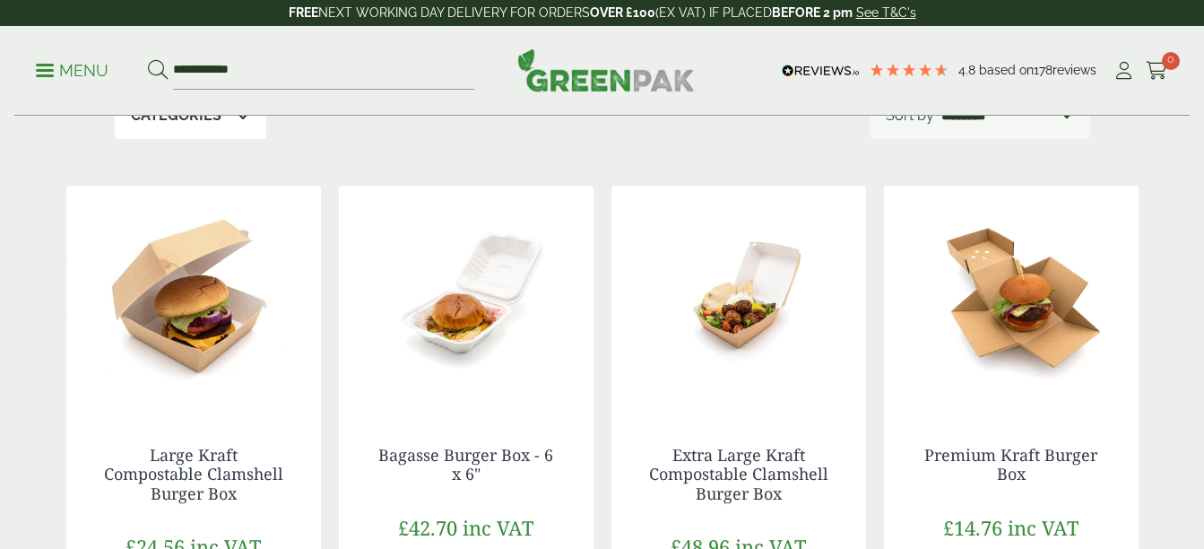 The image size is (1204, 549). What do you see at coordinates (968, 70) in the screenshot?
I see `span: 4.8` at bounding box center [968, 70].